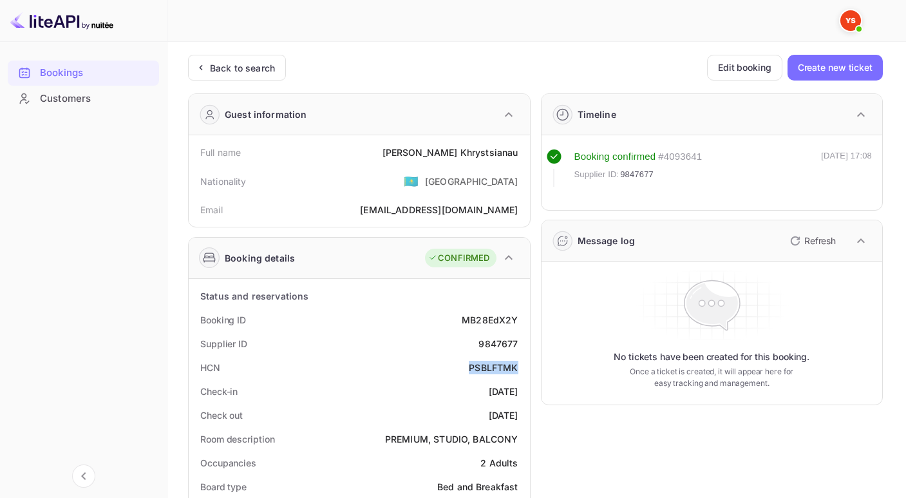  Describe the element at coordinates (254, 296) in the screenshot. I see `div: Status and reservations` at that location.